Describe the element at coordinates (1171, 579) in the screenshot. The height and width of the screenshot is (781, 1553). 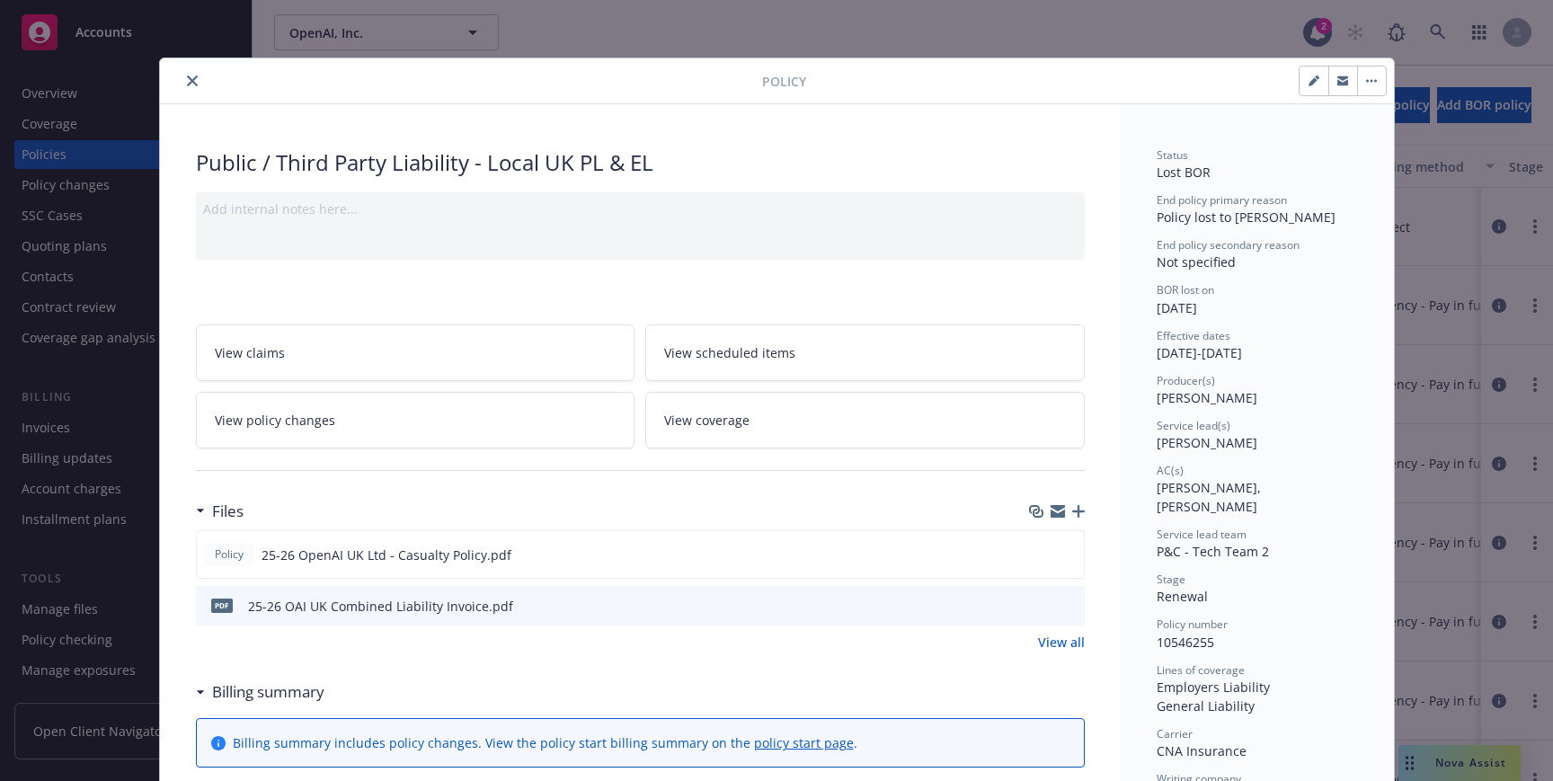
I see `span: Stage` at that location.